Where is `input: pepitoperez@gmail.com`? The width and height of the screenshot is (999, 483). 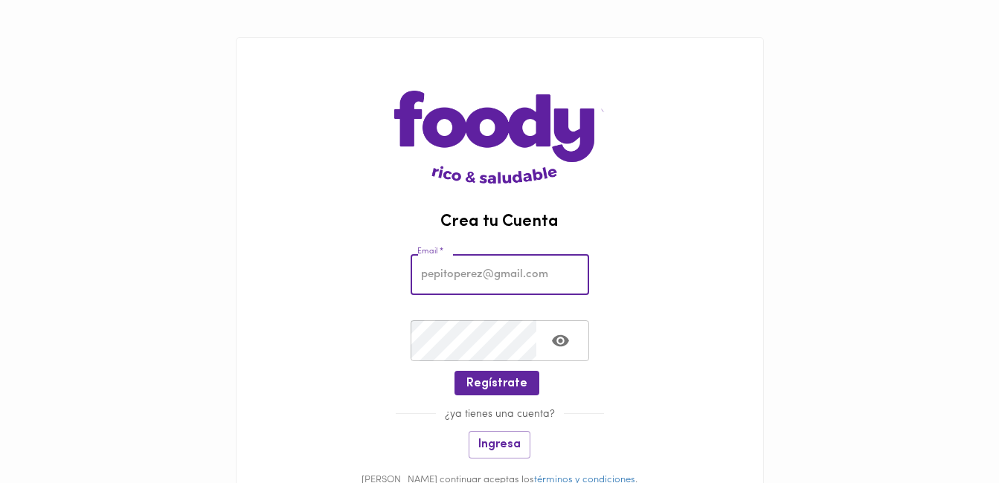 input: pepitoperez@gmail.com is located at coordinates (500, 274).